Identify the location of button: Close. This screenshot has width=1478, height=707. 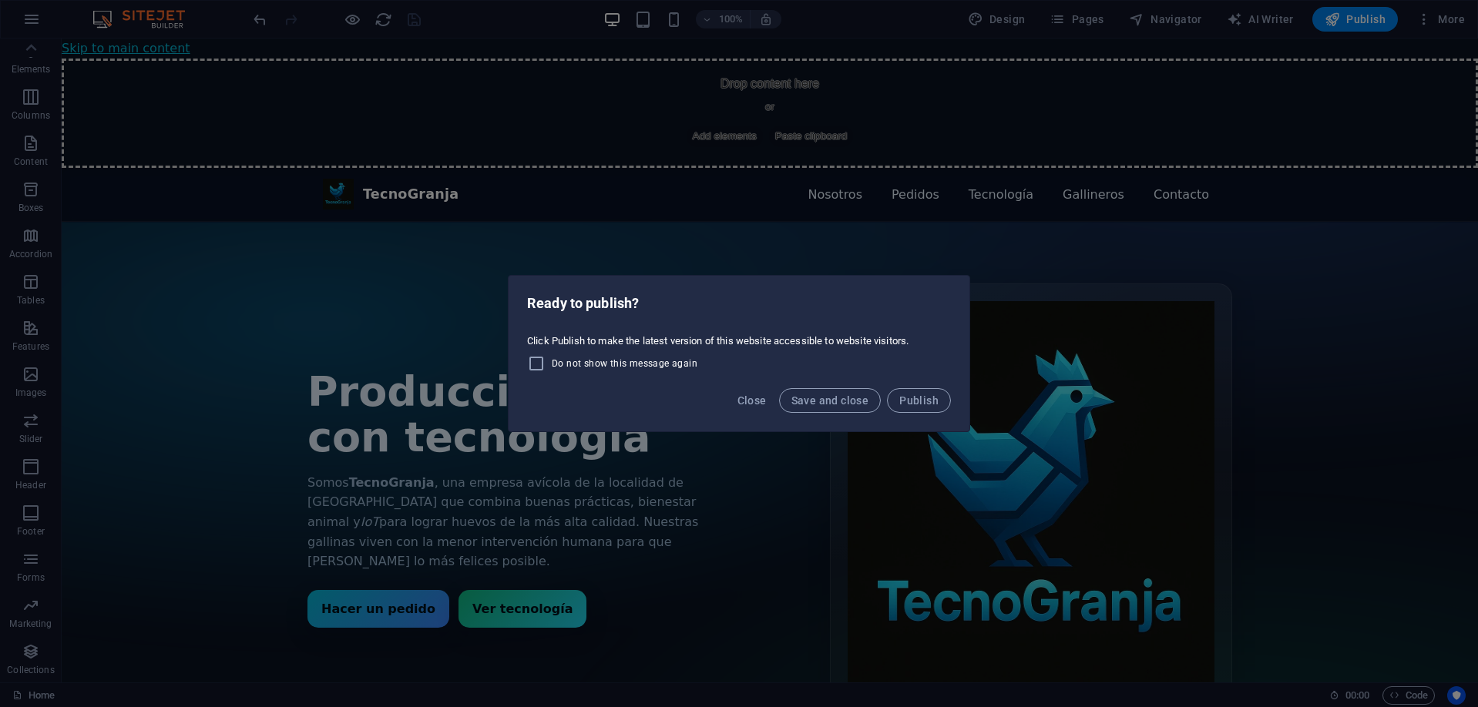
(752, 401).